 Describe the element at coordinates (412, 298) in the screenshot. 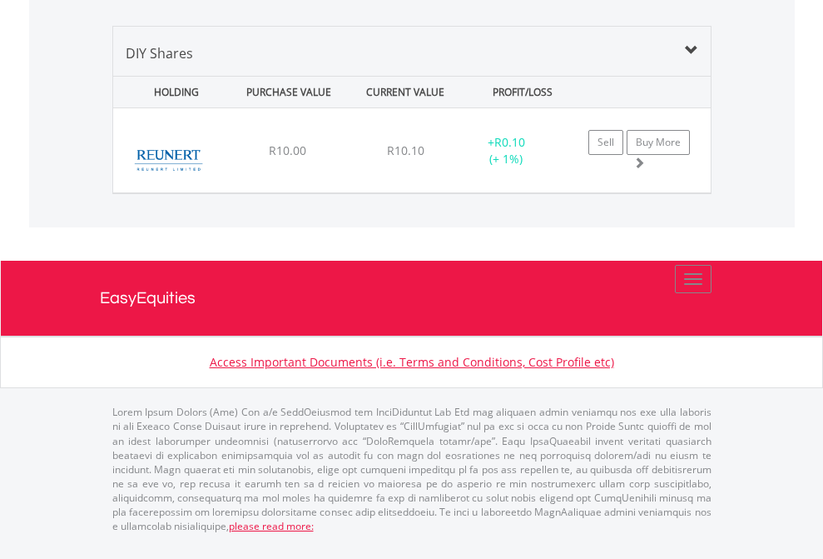

I see `div: EasyEquities` at that location.